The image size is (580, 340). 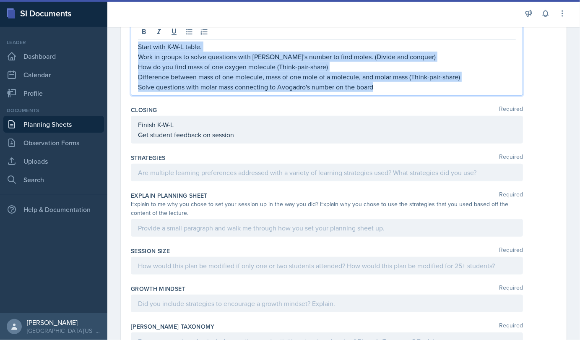 I want to click on p: Get student feedback on session, so click(x=327, y=135).